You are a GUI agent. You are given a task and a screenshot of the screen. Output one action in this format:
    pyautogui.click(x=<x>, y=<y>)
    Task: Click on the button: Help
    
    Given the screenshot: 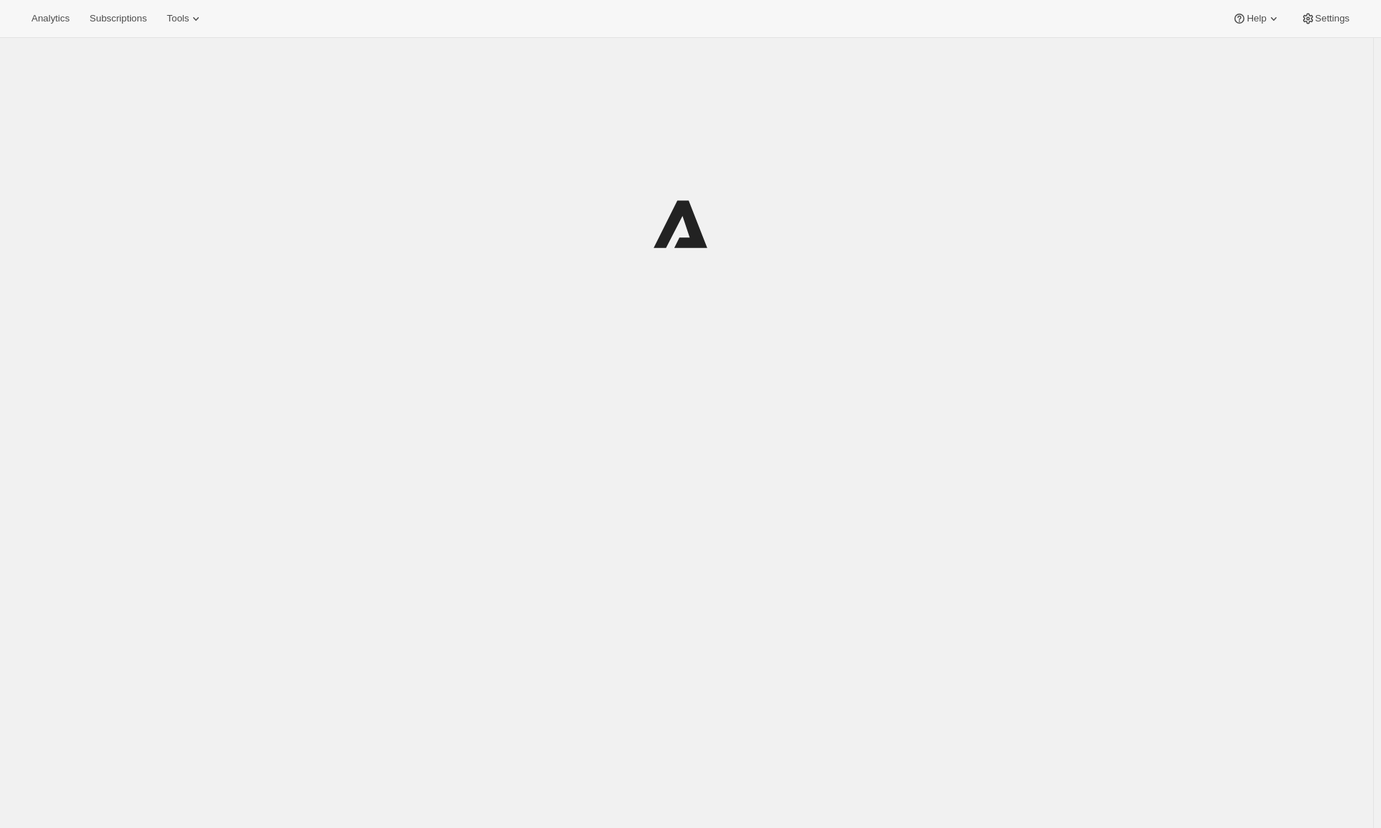 What is the action you would take?
    pyautogui.click(x=1256, y=19)
    